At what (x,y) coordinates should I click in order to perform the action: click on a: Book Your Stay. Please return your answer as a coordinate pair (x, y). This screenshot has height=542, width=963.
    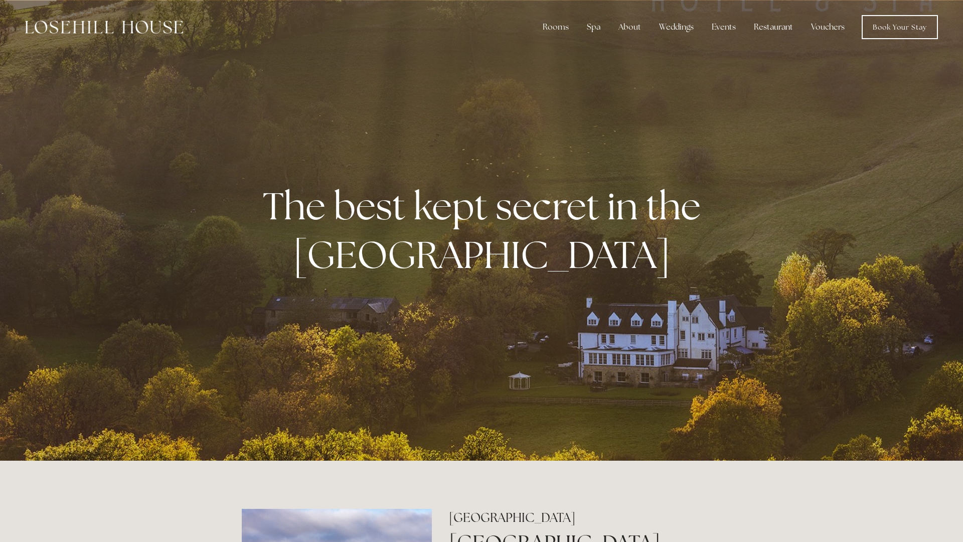
    Looking at the image, I should click on (900, 27).